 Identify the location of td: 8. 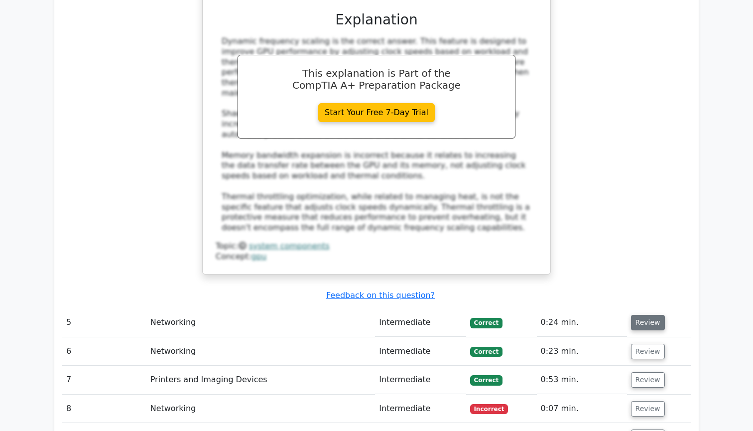
(104, 408).